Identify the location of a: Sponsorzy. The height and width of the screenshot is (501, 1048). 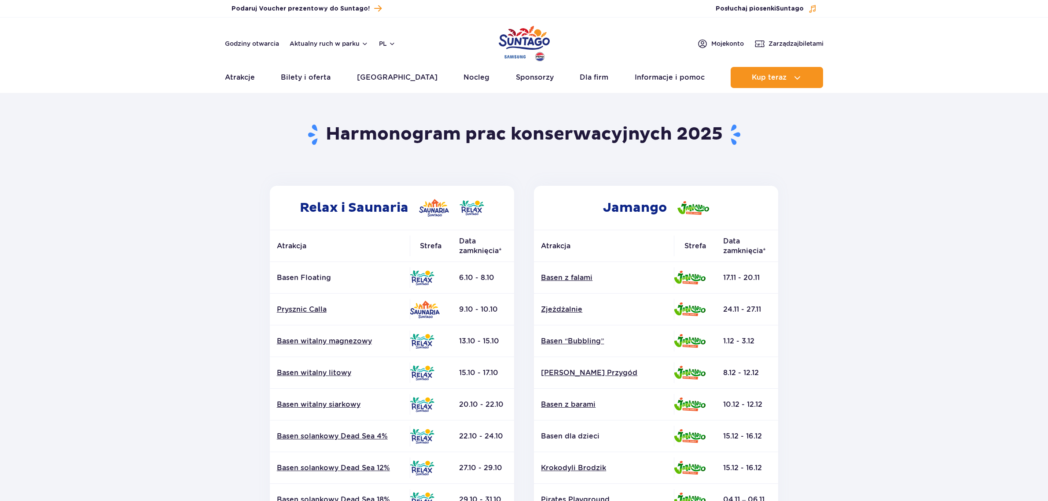
(535, 77).